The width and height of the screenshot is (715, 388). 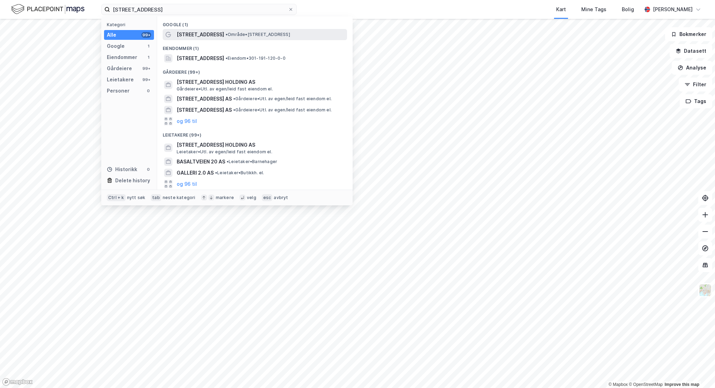 I want to click on div: Leietakere, so click(x=120, y=80).